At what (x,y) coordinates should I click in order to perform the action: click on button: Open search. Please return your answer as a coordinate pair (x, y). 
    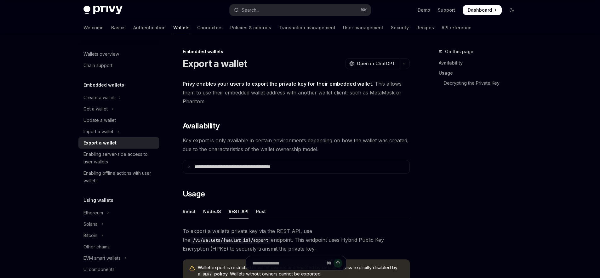
    Looking at the image, I should click on (300, 10).